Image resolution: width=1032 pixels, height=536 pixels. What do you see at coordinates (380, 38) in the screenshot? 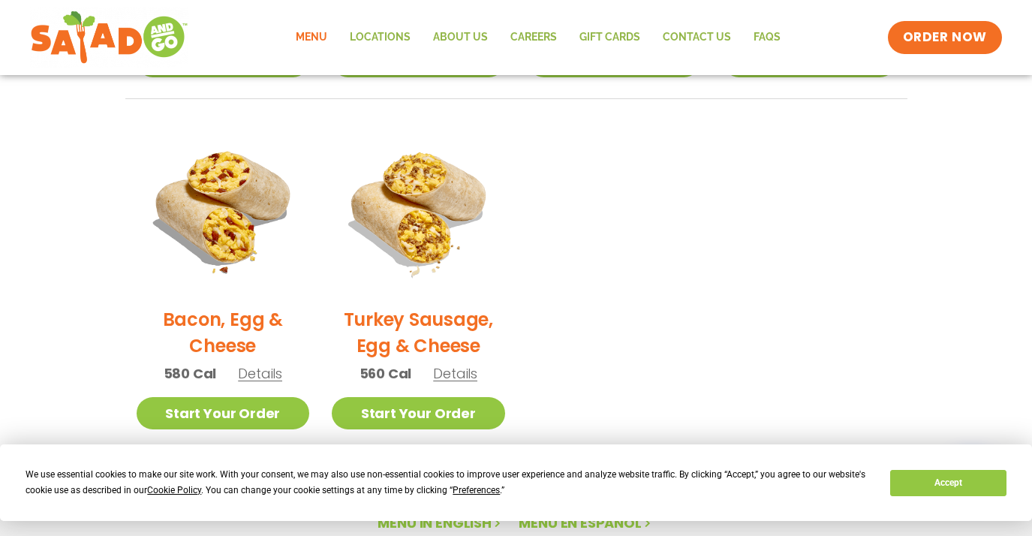
I see `a: Locations` at bounding box center [380, 38].